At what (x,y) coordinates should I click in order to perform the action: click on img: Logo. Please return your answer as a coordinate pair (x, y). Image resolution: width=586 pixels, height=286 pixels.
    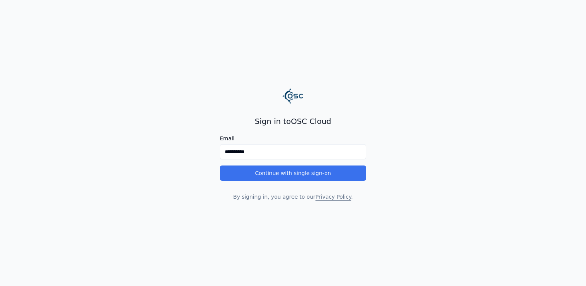
    Looking at the image, I should click on (293, 96).